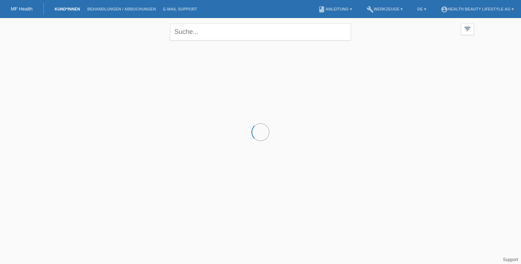  Describe the element at coordinates (477, 9) in the screenshot. I see `a: account_circleHealth Beauty Lifestyle AG ▾` at that location.